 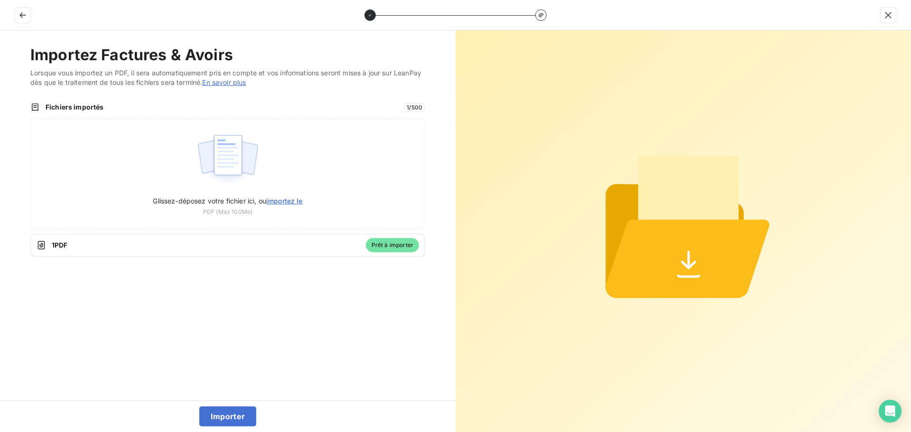 What do you see at coordinates (224, 82) in the screenshot?
I see `a: En savoir plus` at bounding box center [224, 82].